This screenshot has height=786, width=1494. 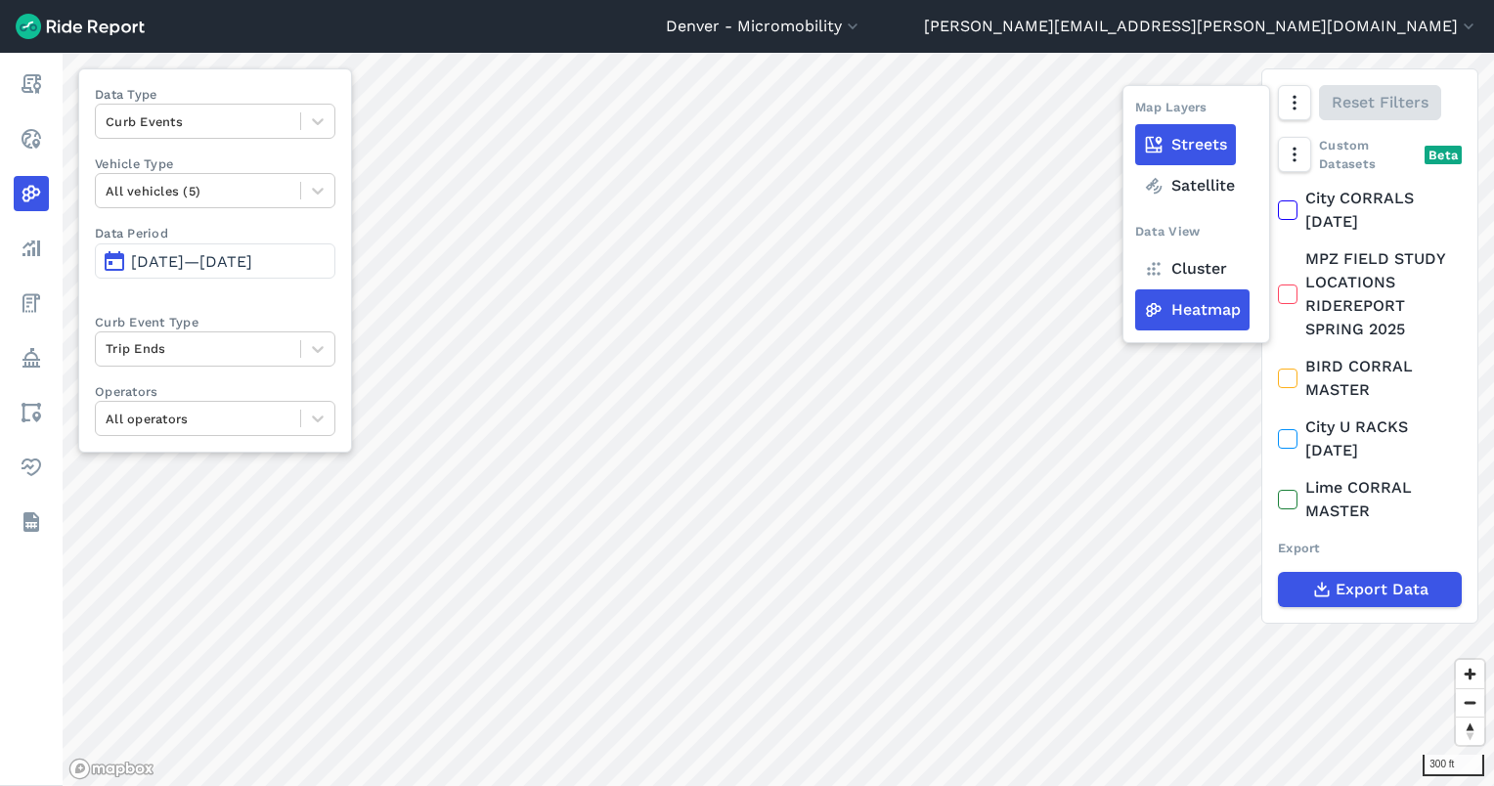 What do you see at coordinates (1370, 590) in the screenshot?
I see `button: Export Data` at bounding box center [1370, 590].